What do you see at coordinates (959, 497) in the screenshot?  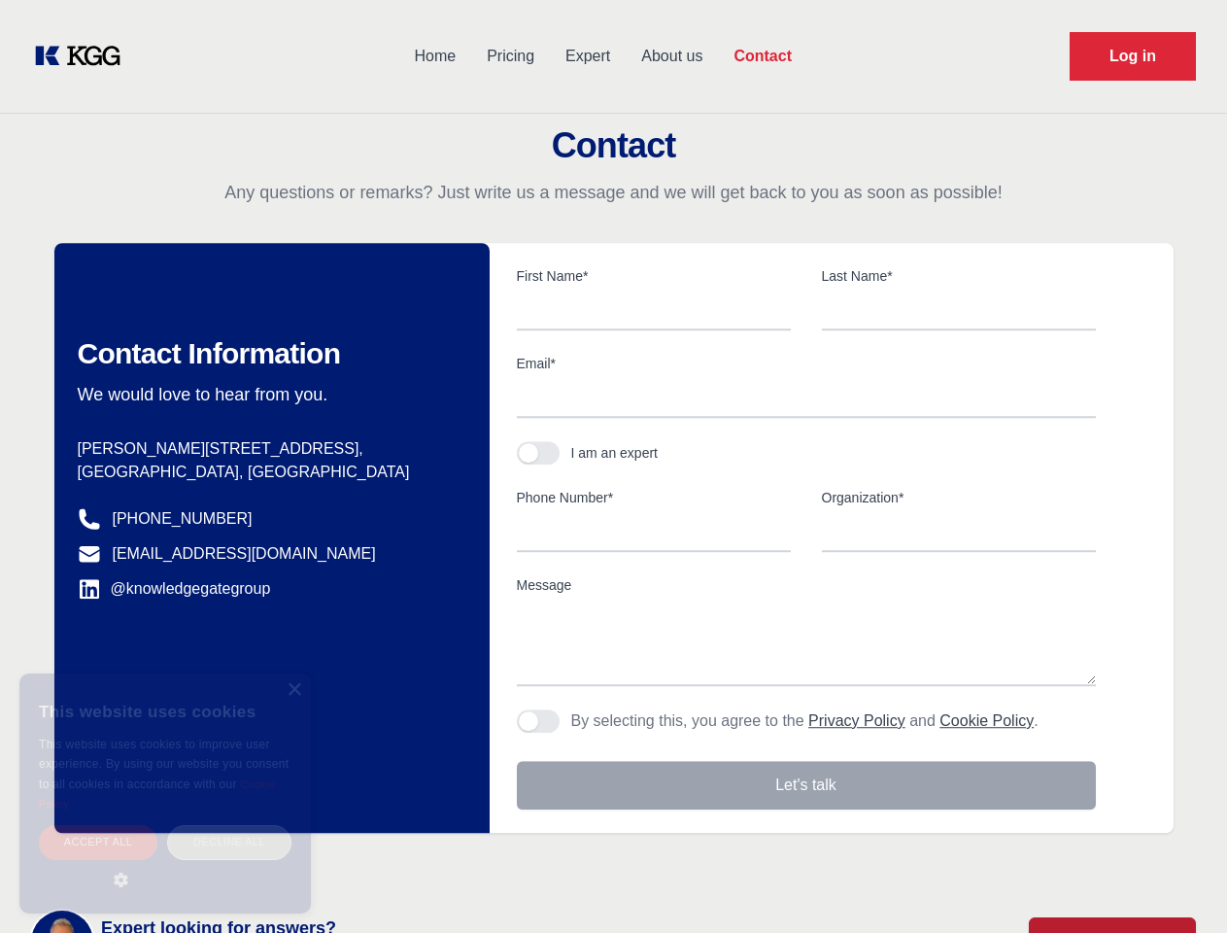 I see `label: Organization*` at bounding box center [959, 497].